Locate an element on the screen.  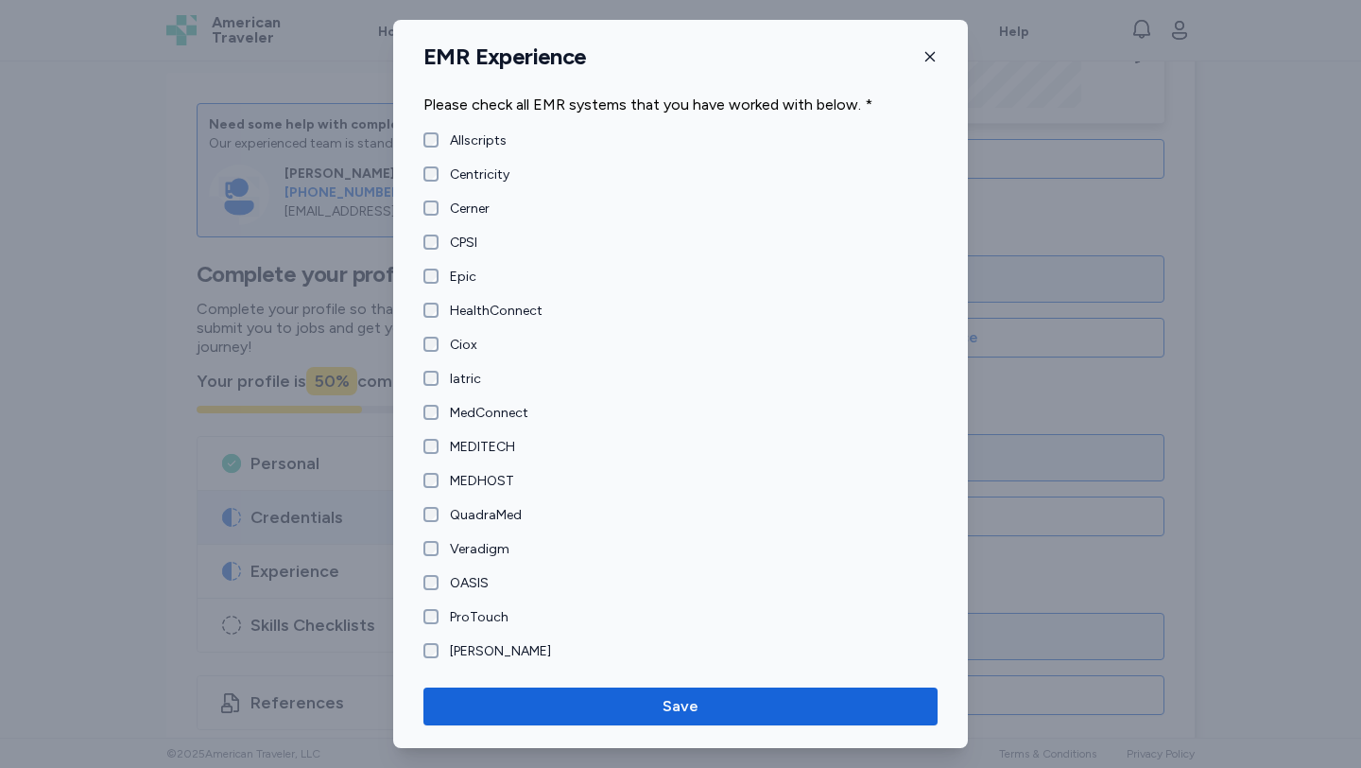
label: MEDHOST is located at coordinates (476, 481).